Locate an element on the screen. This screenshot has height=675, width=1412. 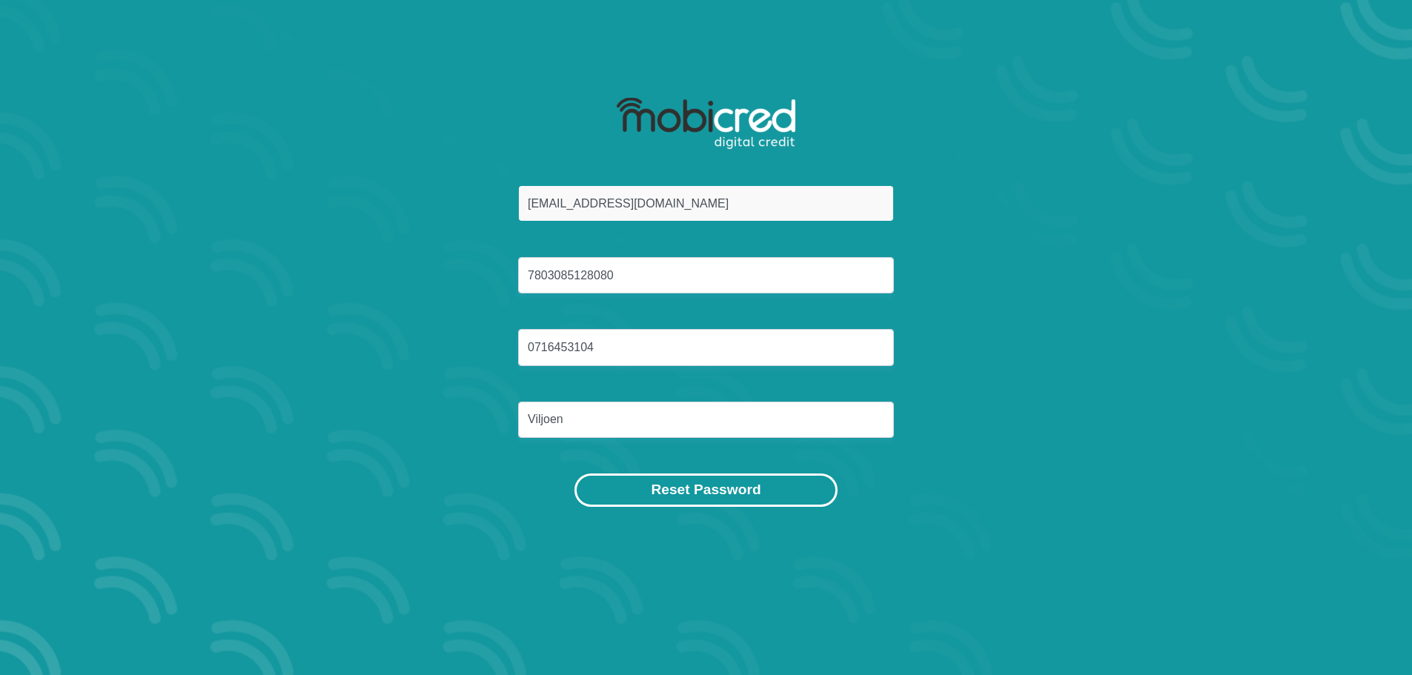
input: Email is located at coordinates (705, 203).